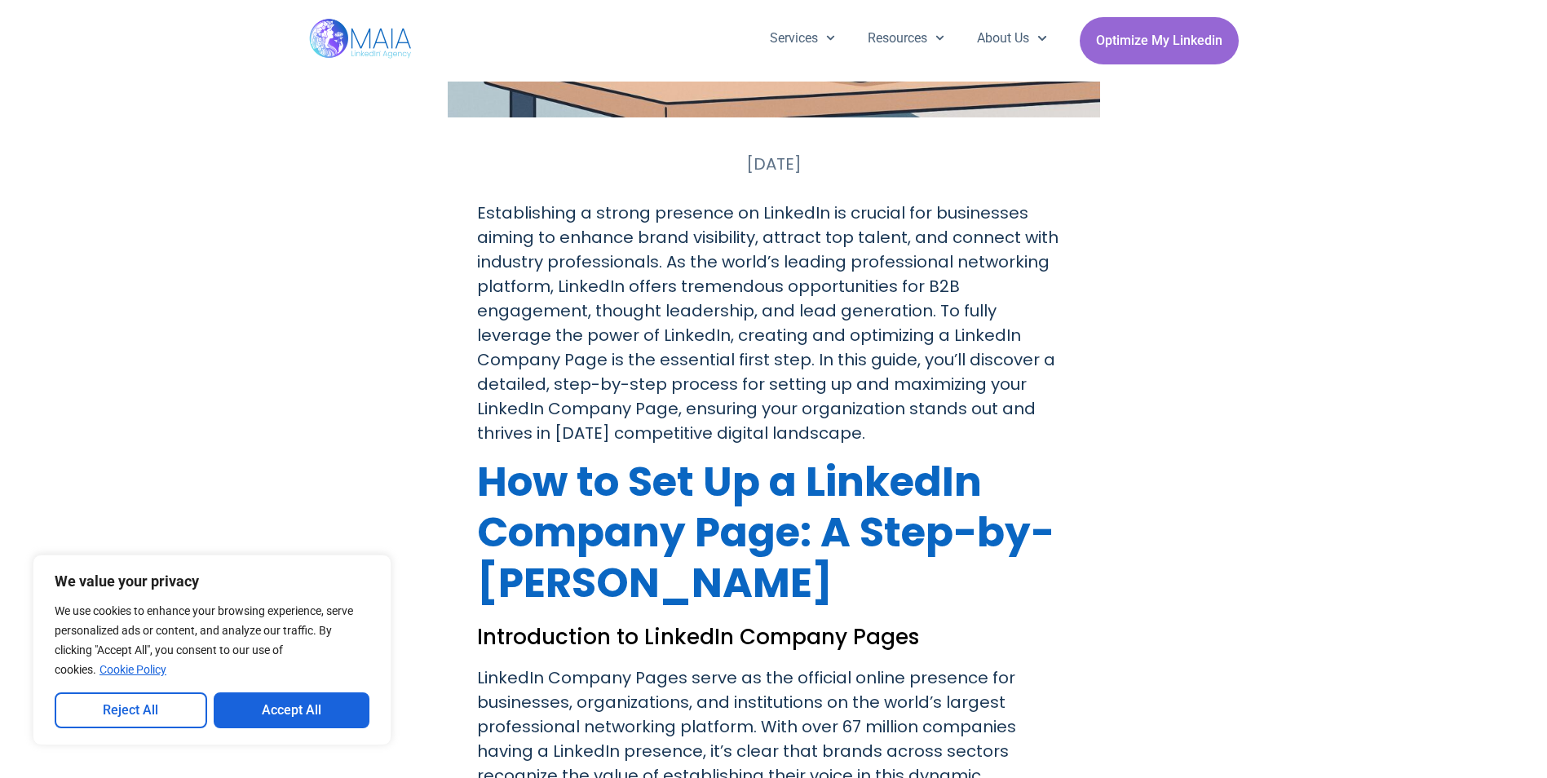 The height and width of the screenshot is (778, 1547). Describe the element at coordinates (909, 38) in the screenshot. I see `nav: Menu` at that location.